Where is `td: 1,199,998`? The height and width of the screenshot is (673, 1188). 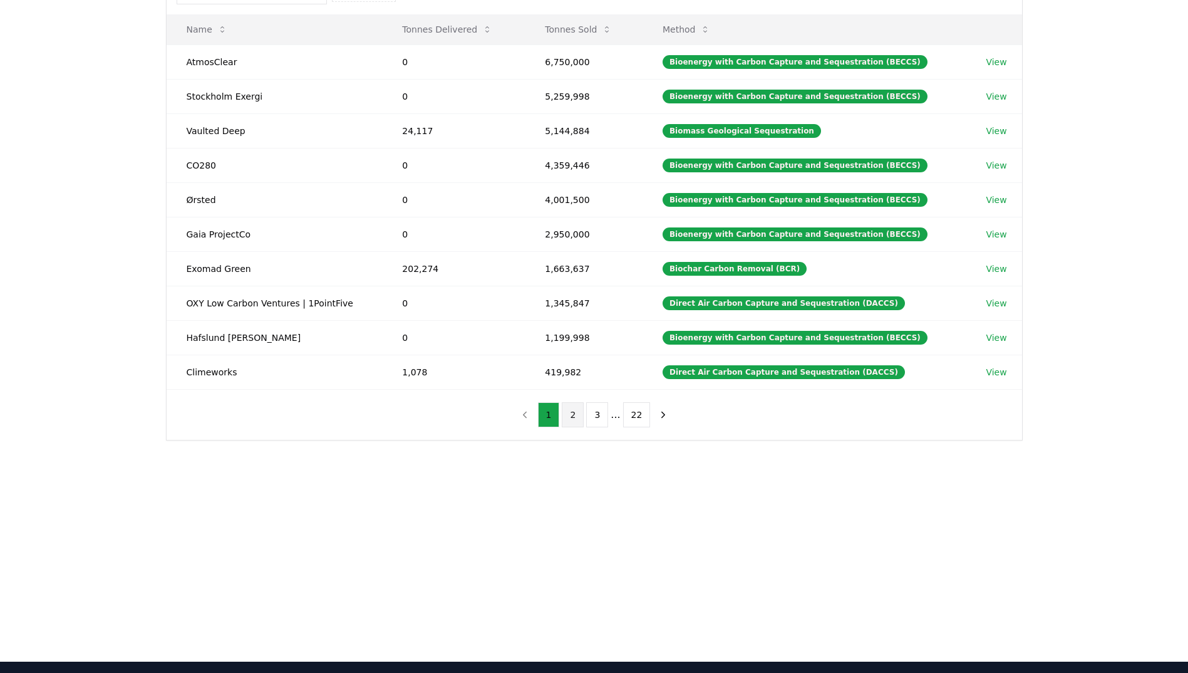 td: 1,199,998 is located at coordinates (584, 337).